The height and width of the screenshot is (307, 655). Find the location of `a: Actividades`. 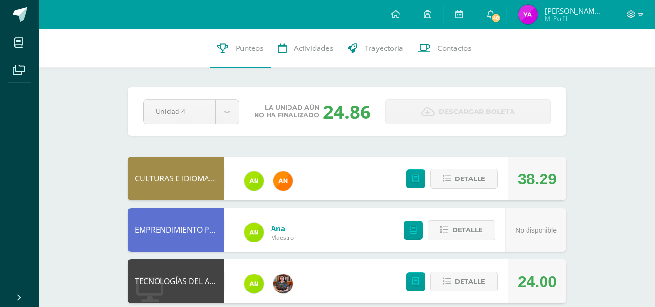

a: Actividades is located at coordinates (305, 48).